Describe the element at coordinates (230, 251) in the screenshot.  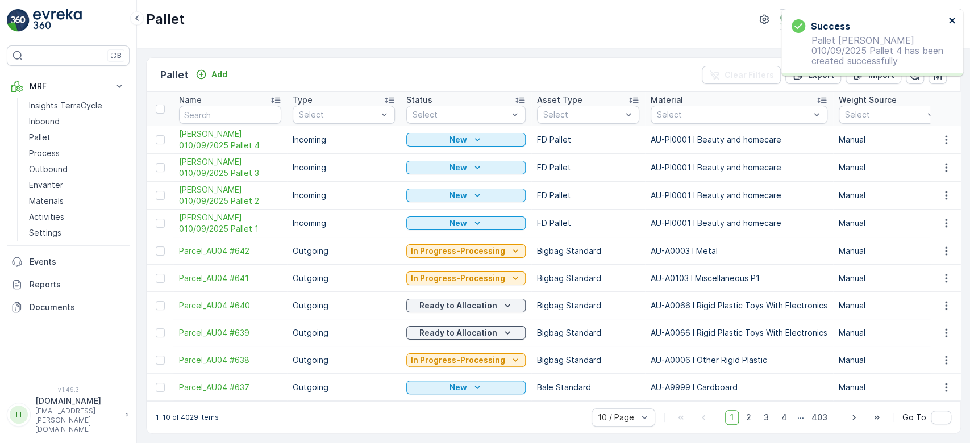
I see `span: Parcel_AU04 #642` at that location.